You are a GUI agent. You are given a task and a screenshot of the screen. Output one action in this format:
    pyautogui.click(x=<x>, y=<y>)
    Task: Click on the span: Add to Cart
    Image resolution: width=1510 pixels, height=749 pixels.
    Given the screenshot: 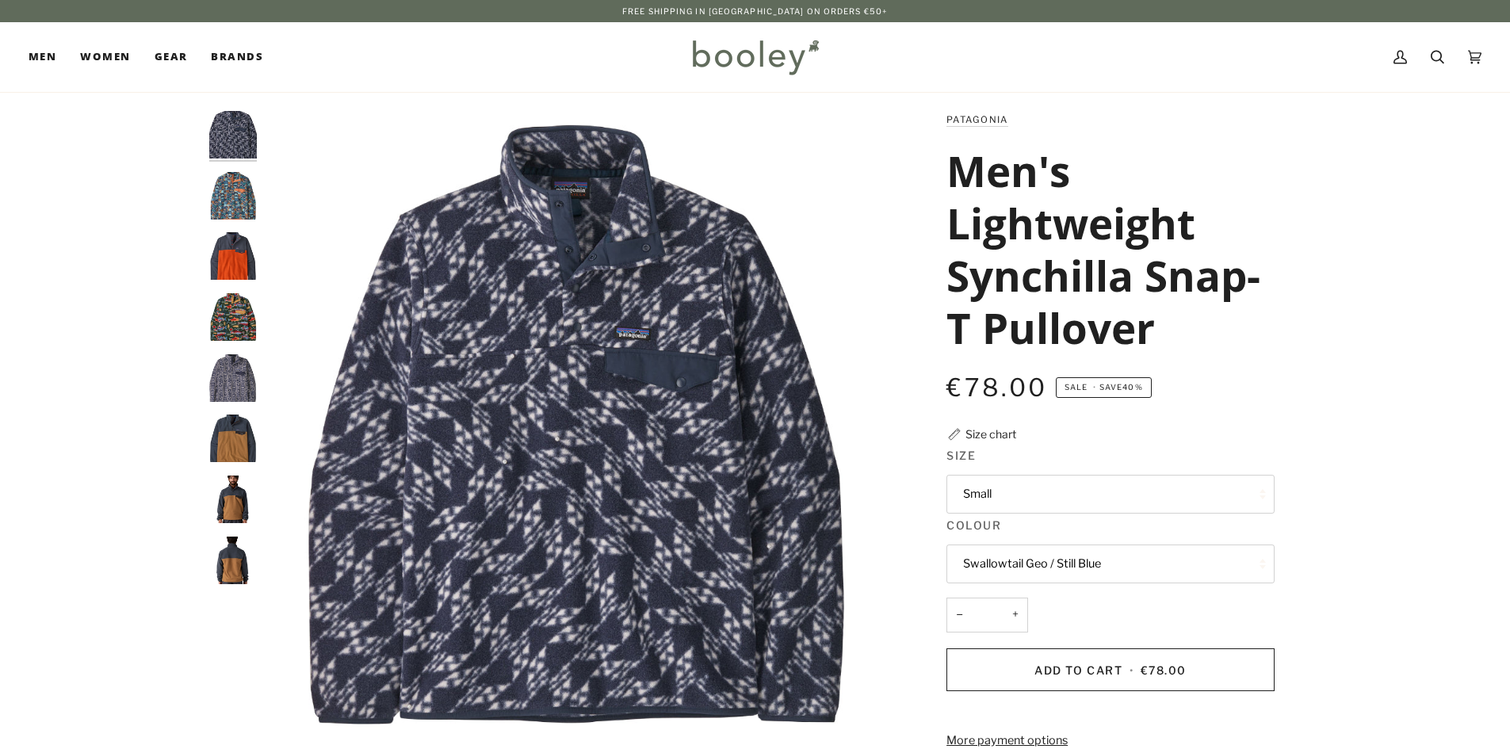 What is the action you would take?
    pyautogui.click(x=1078, y=670)
    